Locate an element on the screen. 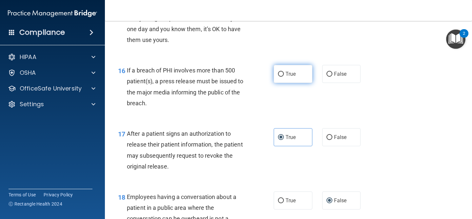 This screenshot has height=219, width=472. span: After a patient signs an authorization to release their patient information, the patient may subs... is located at coordinates (185, 150).